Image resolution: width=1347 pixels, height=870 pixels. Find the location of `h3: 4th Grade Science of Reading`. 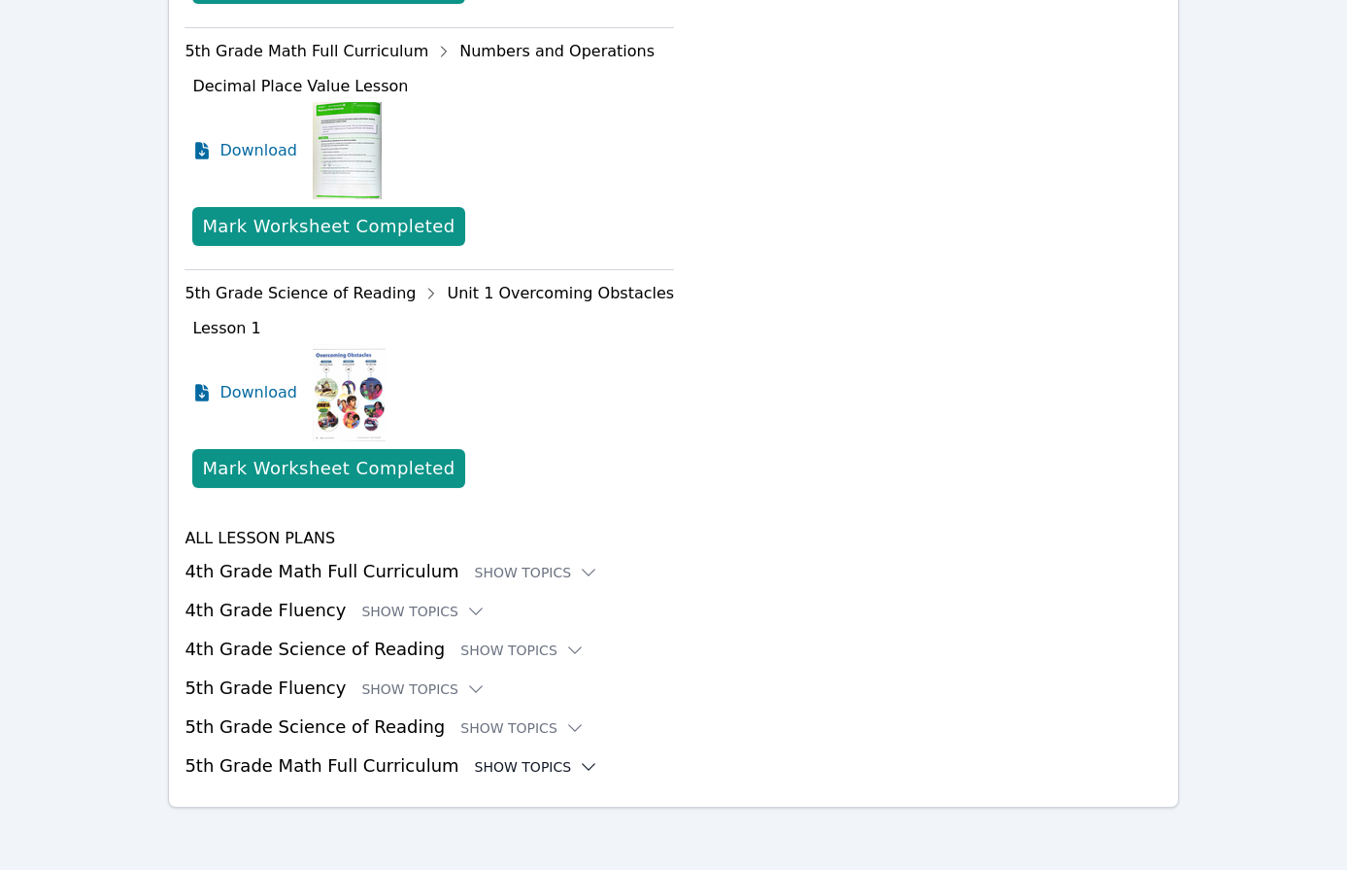

h3: 4th Grade Science of Reading is located at coordinates (673, 649).